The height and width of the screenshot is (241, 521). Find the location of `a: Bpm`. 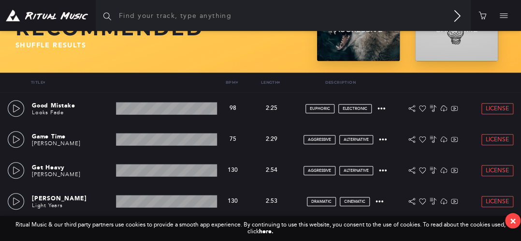

a: Bpm is located at coordinates (232, 82).